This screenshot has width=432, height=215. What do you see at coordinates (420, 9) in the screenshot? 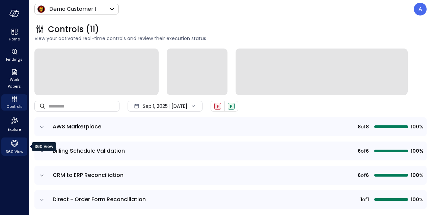
I see `p: A` at bounding box center [420, 9].